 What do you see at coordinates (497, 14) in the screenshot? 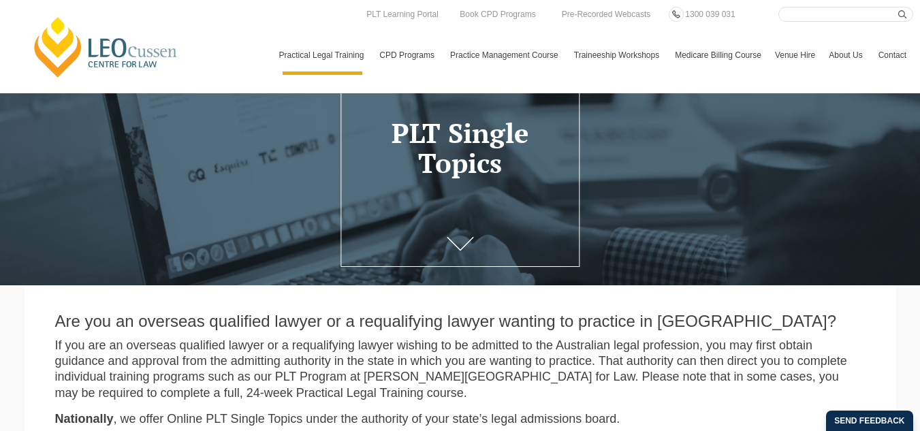
I see `a: Book CPD Programs` at bounding box center [497, 14].